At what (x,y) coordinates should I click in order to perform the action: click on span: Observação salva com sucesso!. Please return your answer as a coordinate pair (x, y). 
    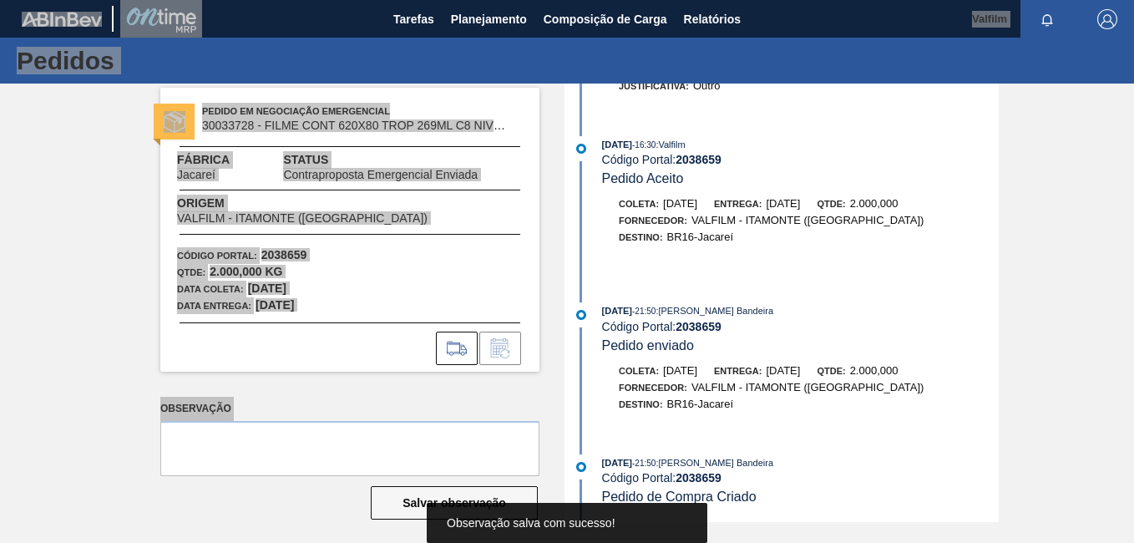
    Looking at the image, I should click on (531, 523).